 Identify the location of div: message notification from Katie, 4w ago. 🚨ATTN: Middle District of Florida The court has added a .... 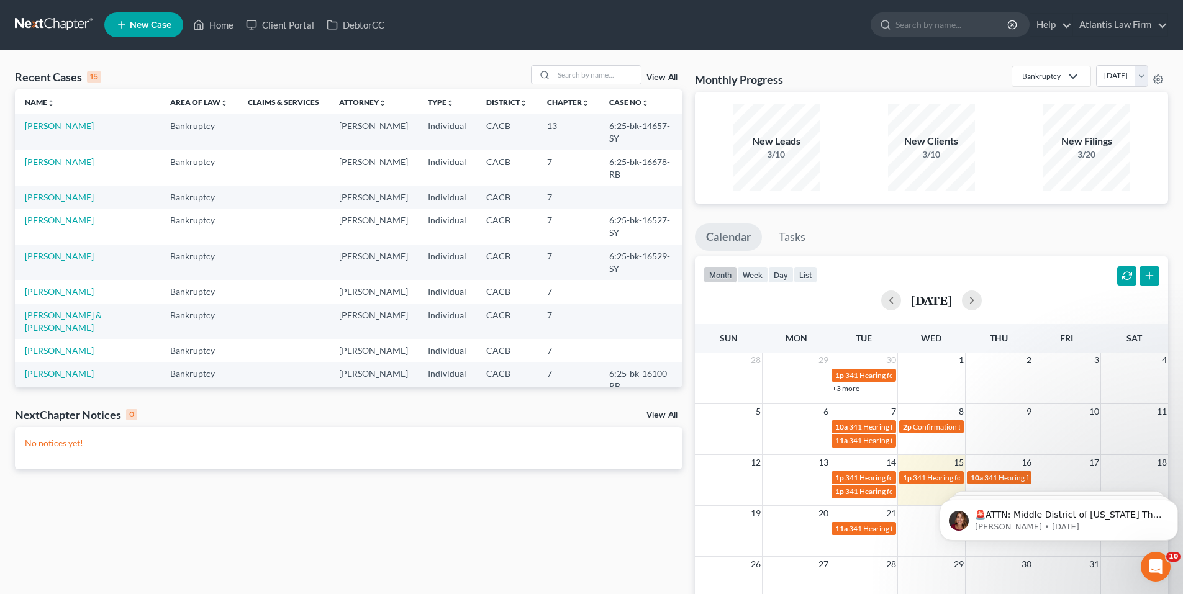
(124, 47).